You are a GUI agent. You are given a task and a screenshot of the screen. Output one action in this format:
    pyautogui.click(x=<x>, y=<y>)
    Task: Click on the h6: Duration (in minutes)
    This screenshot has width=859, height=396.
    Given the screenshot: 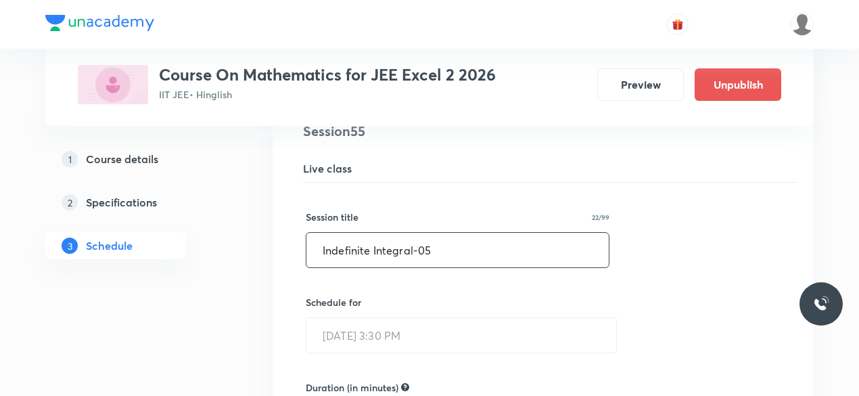 What is the action you would take?
    pyautogui.click(x=352, y=387)
    